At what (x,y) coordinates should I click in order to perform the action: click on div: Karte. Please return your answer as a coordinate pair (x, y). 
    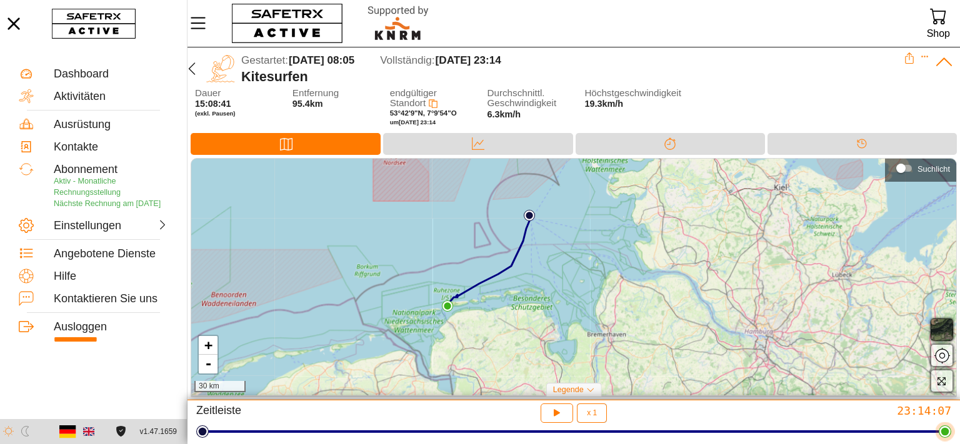
    Looking at the image, I should click on (286, 144).